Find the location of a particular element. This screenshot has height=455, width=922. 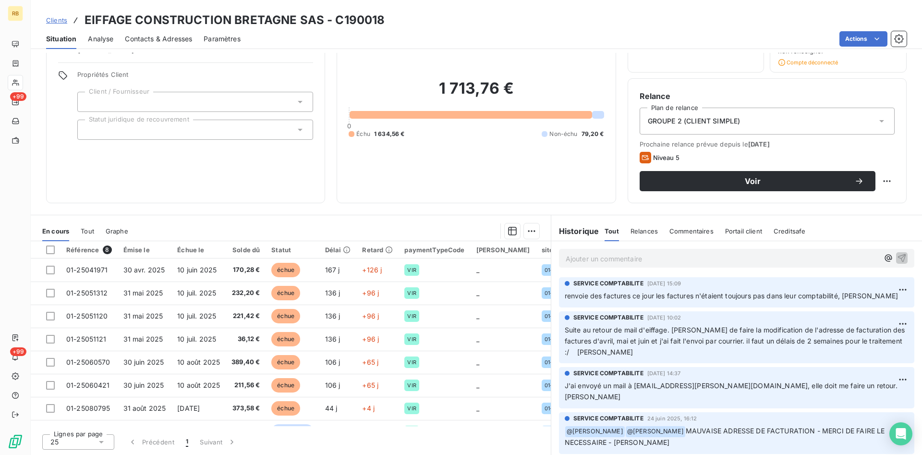

span: 01-25080795 is located at coordinates (88, 408).